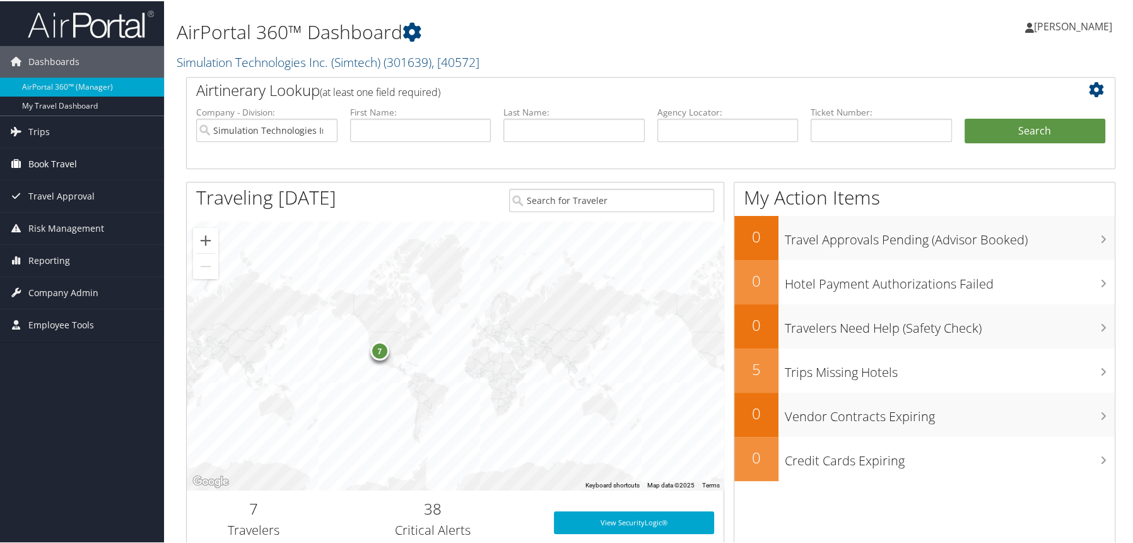  What do you see at coordinates (574, 111) in the screenshot?
I see `label: Last Name:` at bounding box center [574, 111].